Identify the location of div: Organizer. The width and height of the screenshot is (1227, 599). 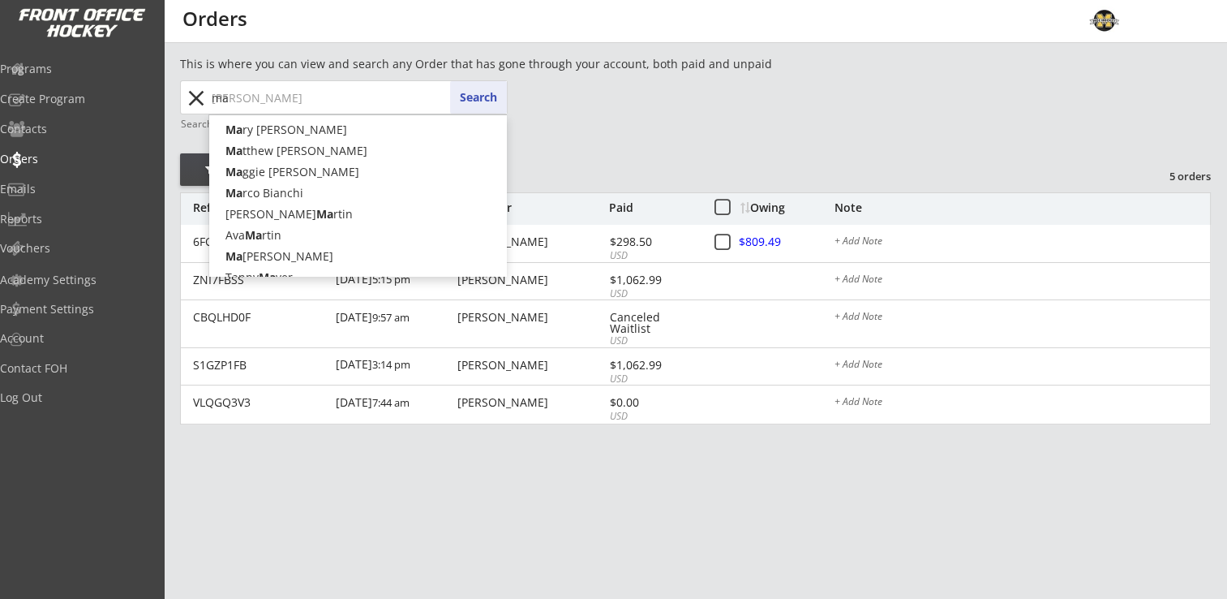
(531, 208).